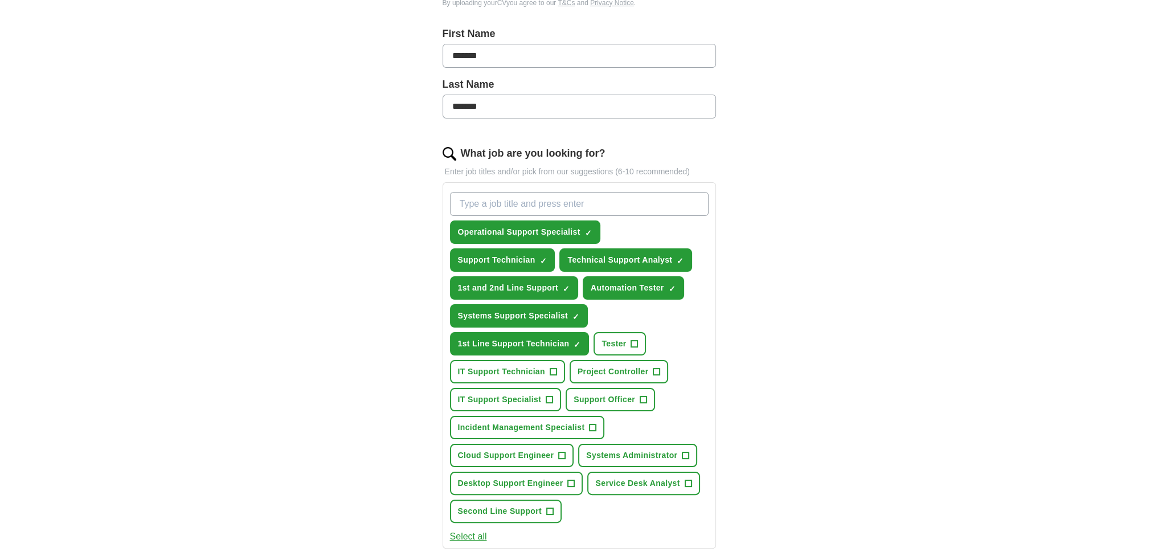  I want to click on button: Service Desk Analyst, so click(643, 483).